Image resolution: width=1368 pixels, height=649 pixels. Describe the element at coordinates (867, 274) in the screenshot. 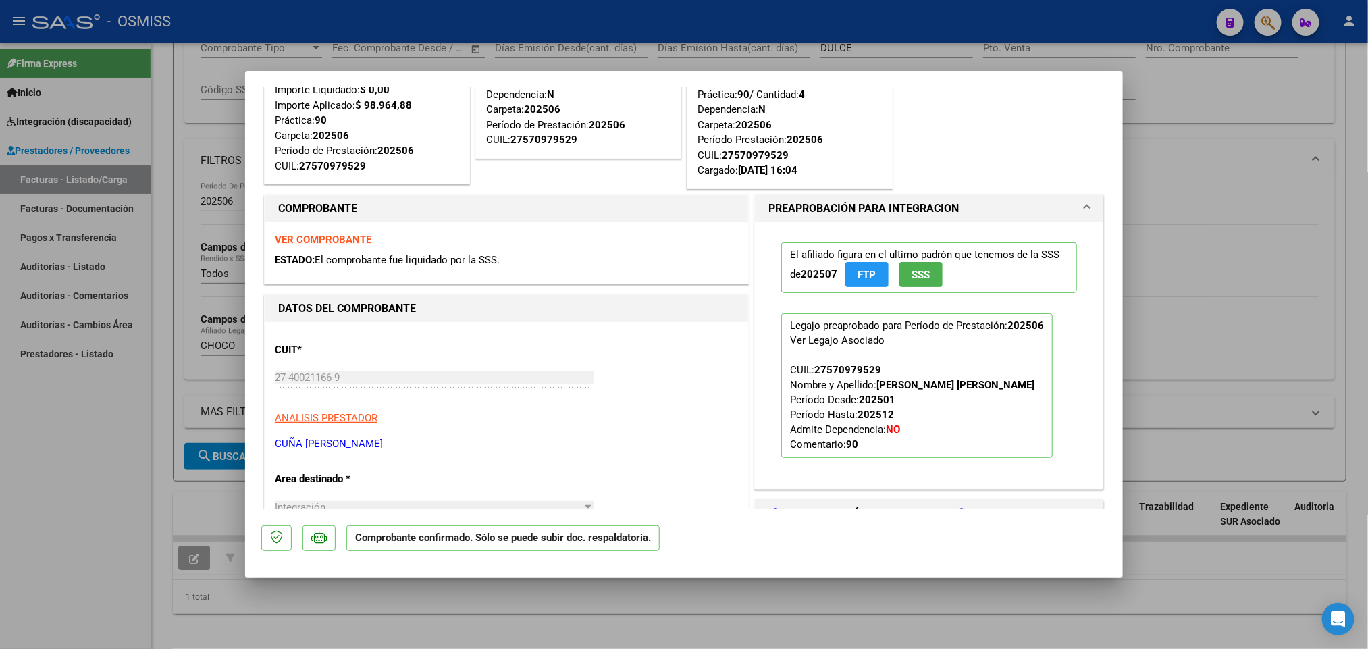

I see `button: FTP` at that location.